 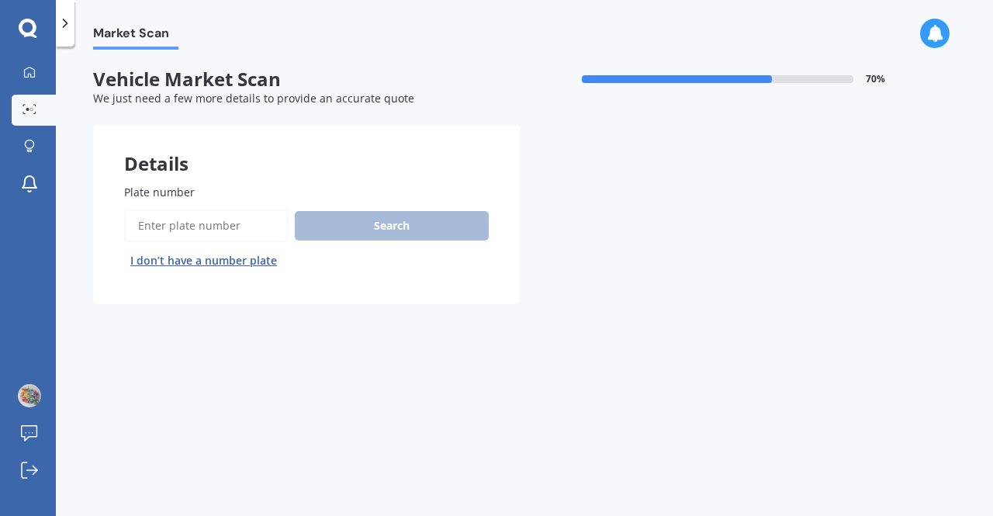 What do you see at coordinates (136, 36) in the screenshot?
I see `span: Market Scan` at bounding box center [136, 36].